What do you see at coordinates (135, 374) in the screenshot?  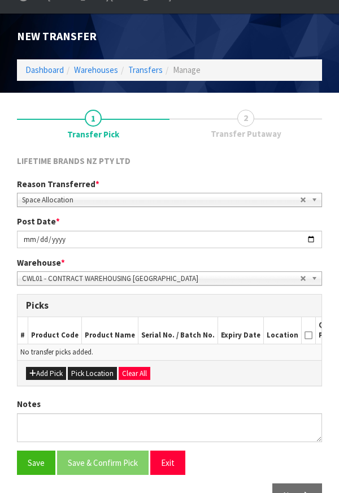 I see `button: Clear All` at bounding box center [135, 374].